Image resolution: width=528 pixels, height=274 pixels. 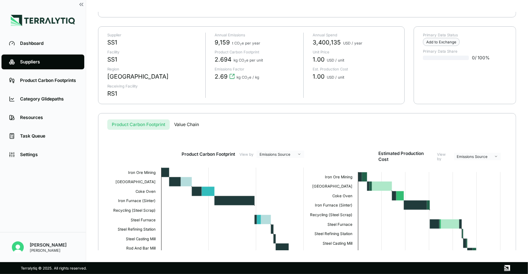 I want to click on p: Primary Data Status, so click(x=465, y=35).